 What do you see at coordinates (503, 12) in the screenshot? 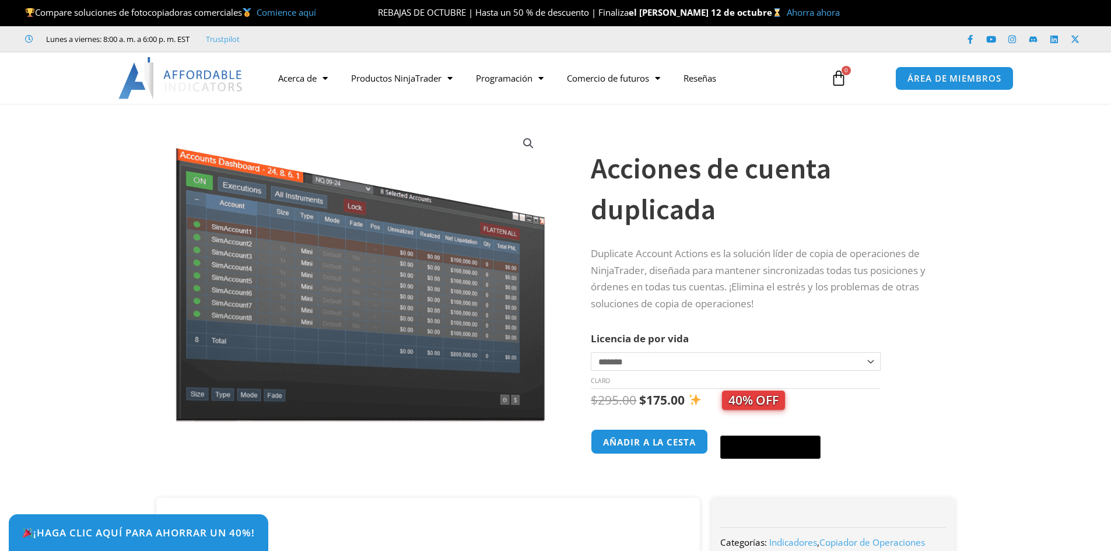
I see `font: REBAJAS DE OCTUBRE | Hasta un 50 % de descuento | Finaliza` at bounding box center [503, 12].